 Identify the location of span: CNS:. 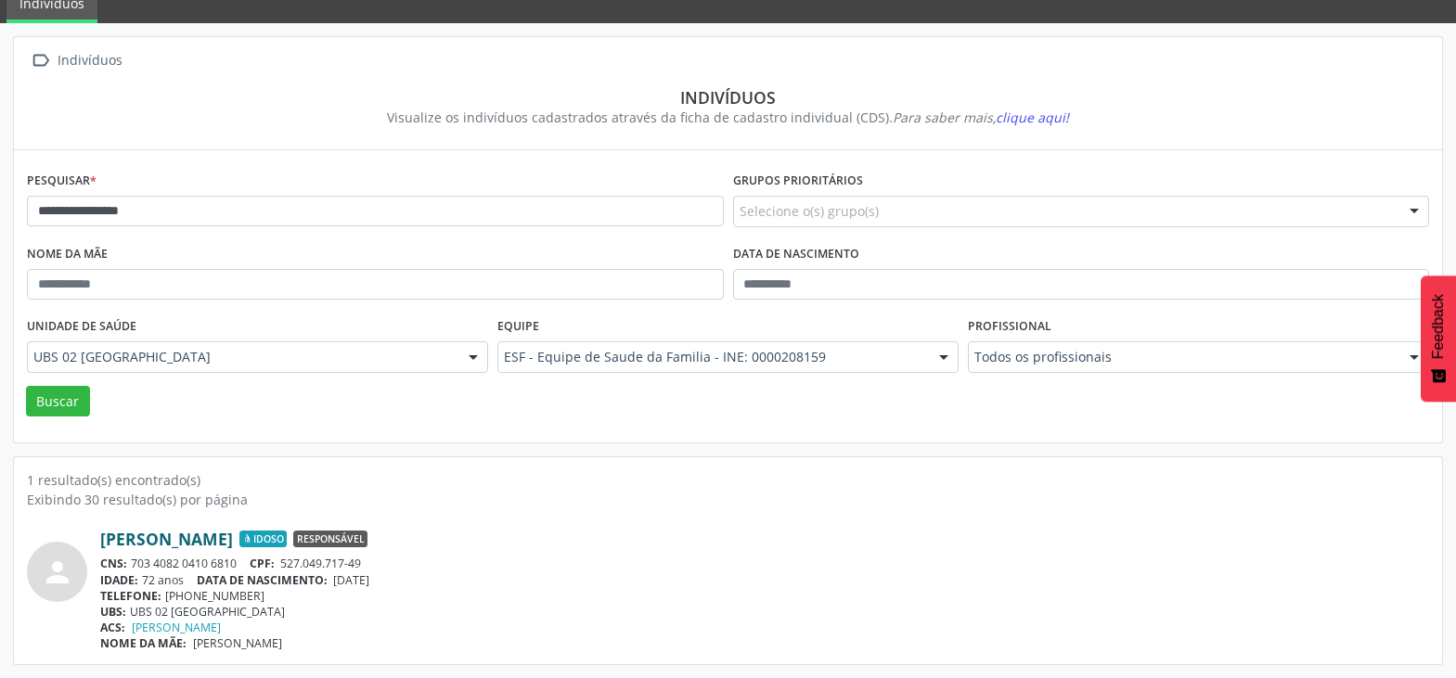
(113, 563).